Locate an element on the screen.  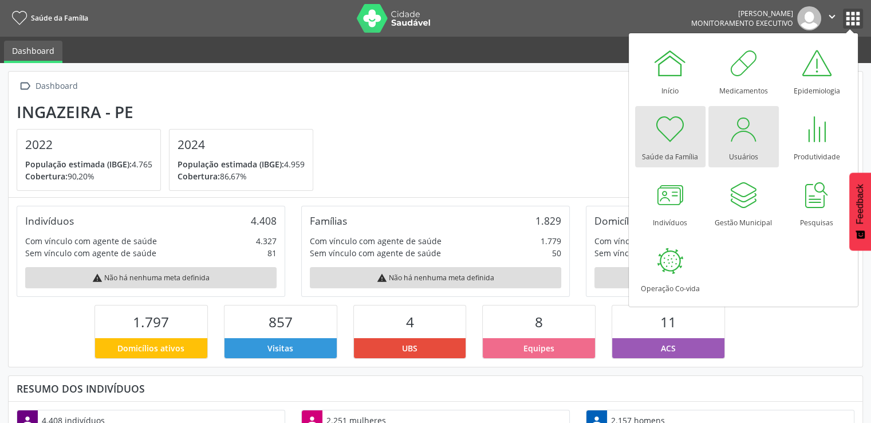
span: 1.797 is located at coordinates (151, 321).